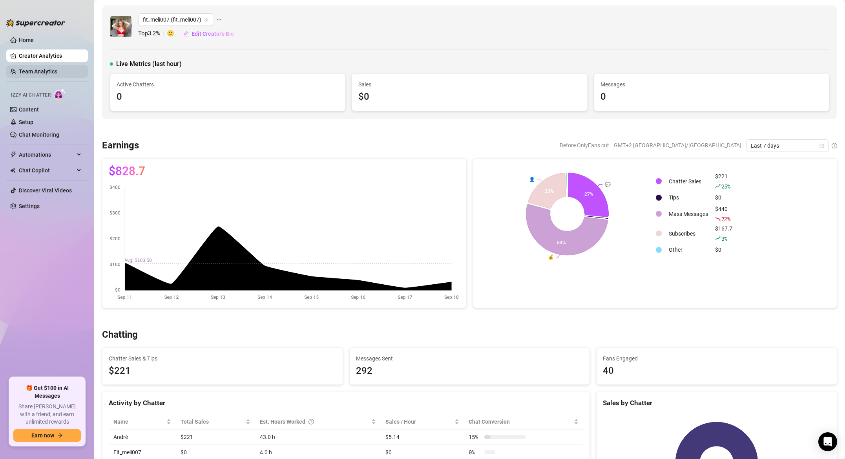  What do you see at coordinates (26, 40) in the screenshot?
I see `a: Home` at bounding box center [26, 40].